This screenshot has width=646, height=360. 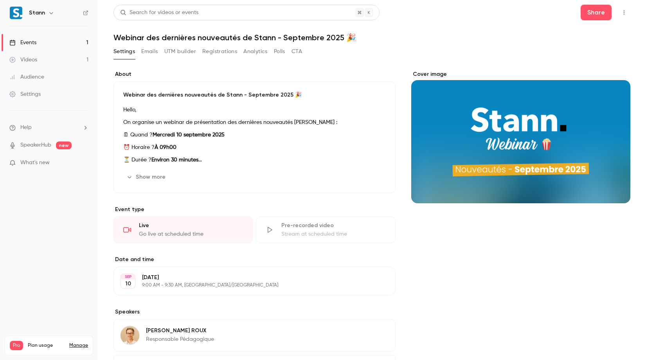 What do you see at coordinates (36, 145) in the screenshot?
I see `a: SpeakerHub` at bounding box center [36, 145].